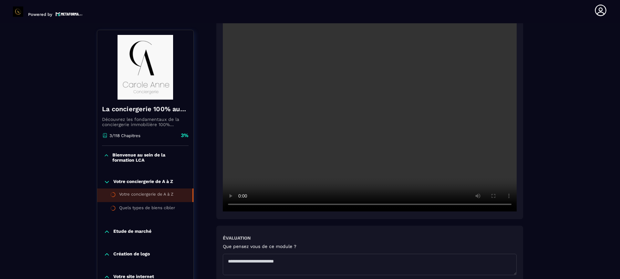 The height and width of the screenshot is (279, 620). I want to click on p: 3%, so click(185, 135).